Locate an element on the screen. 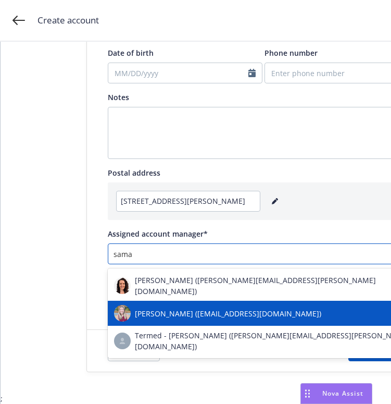  span: Notes is located at coordinates (118, 97).